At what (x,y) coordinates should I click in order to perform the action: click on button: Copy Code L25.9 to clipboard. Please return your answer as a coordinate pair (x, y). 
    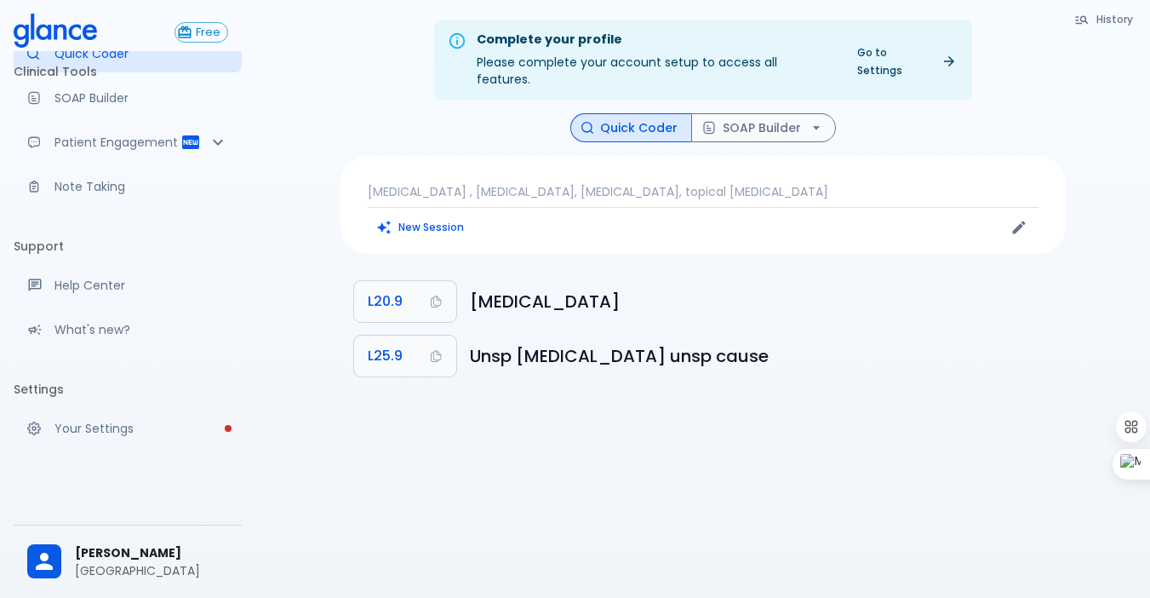
    Looking at the image, I should click on (405, 356).